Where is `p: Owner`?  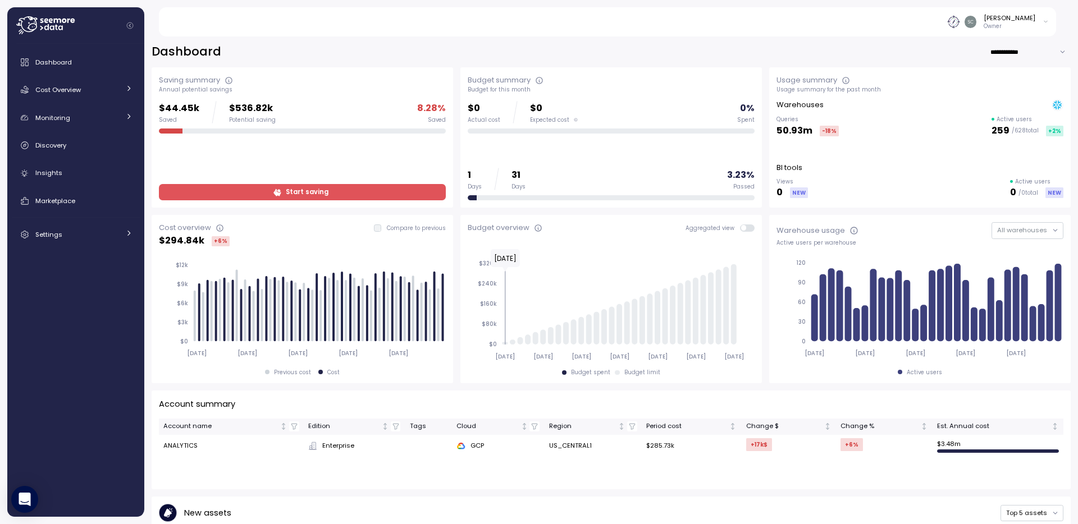
p: Owner is located at coordinates (1010, 26).